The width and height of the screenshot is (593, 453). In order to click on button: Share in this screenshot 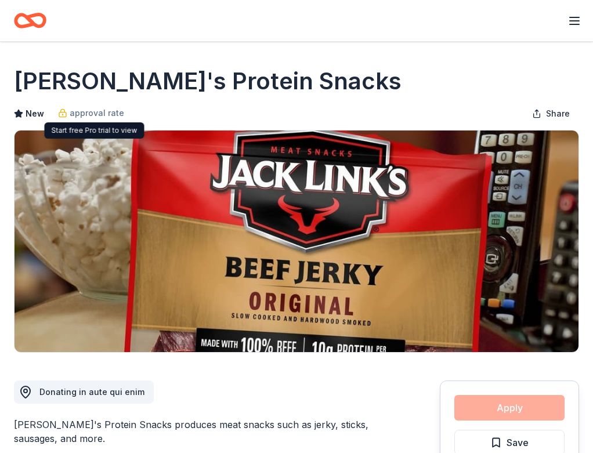, I will do `click(550, 114)`.